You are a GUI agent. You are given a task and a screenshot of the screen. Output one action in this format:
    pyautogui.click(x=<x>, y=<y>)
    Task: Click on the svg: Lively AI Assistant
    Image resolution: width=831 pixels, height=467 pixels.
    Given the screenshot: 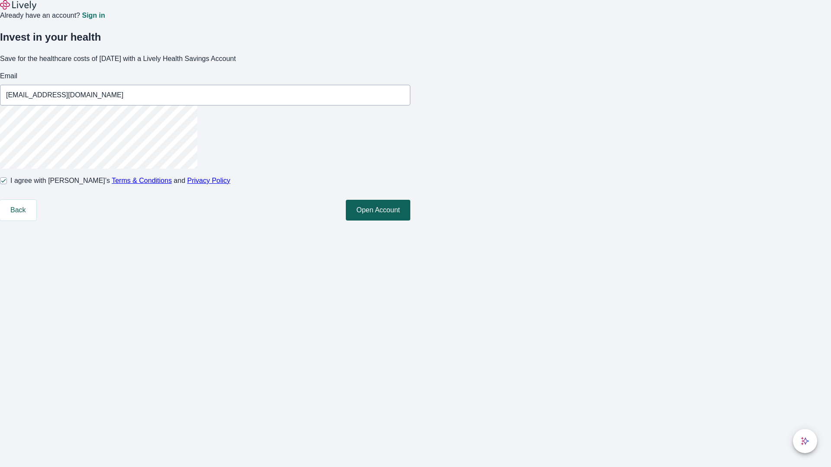 What is the action you would take?
    pyautogui.click(x=805, y=441)
    